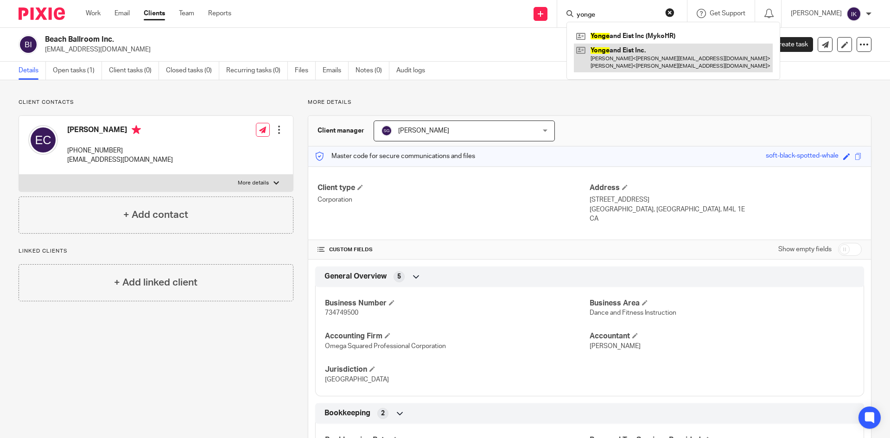  Describe the element at coordinates (257, 70) in the screenshot. I see `a: Recurring tasks (0)` at that location.